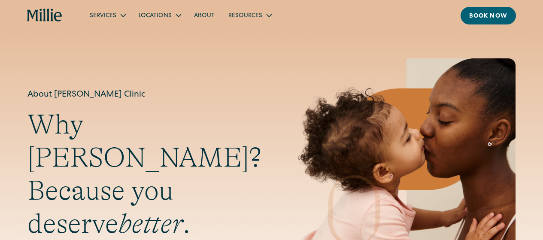 This screenshot has width=543, height=240. I want to click on a: Book now, so click(488, 15).